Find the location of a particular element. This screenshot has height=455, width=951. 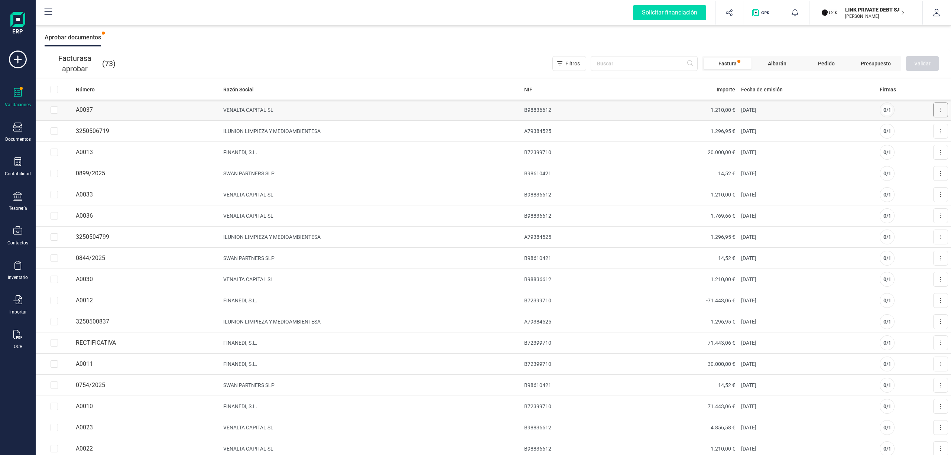

div: Row Selected c0959c0a-a906-4d2c-9979-b01528d455e8 is located at coordinates (54, 152).